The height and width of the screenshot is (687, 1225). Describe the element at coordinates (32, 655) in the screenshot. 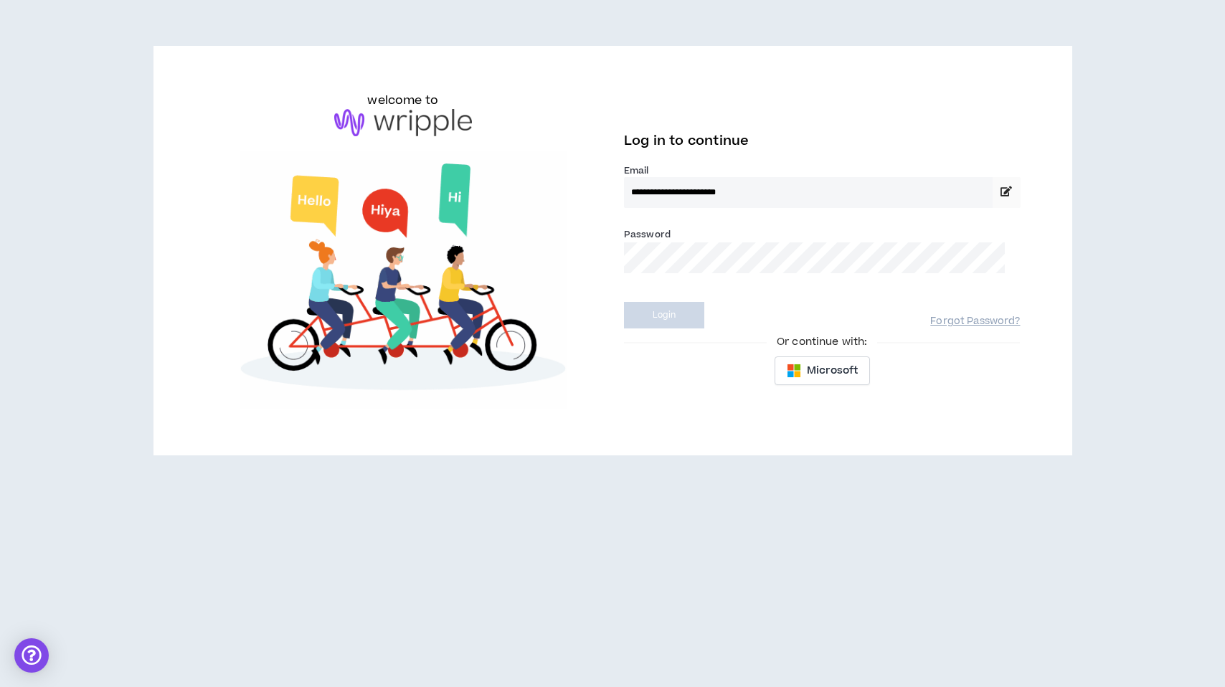

I see `div: Open Intercom Messenger` at that location.